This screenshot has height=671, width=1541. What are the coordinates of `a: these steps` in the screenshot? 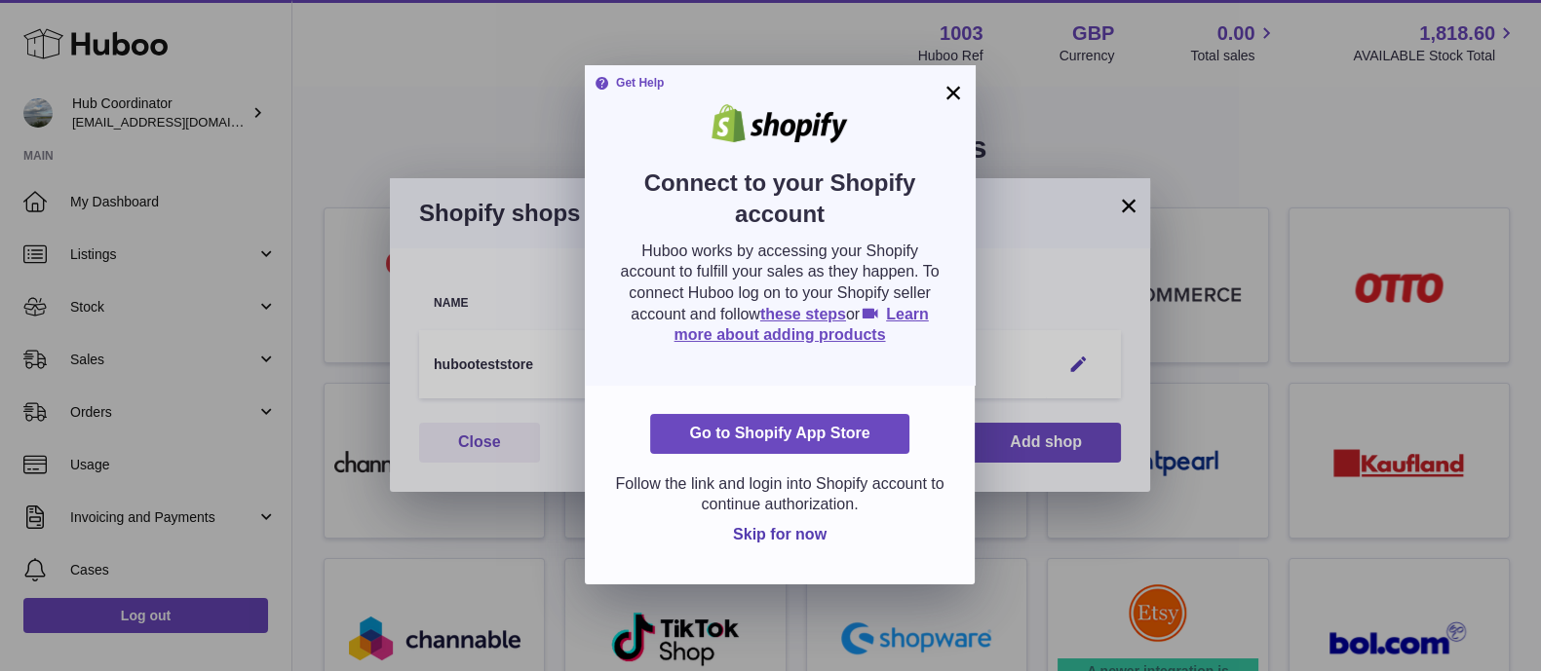 It's located at (803, 314).